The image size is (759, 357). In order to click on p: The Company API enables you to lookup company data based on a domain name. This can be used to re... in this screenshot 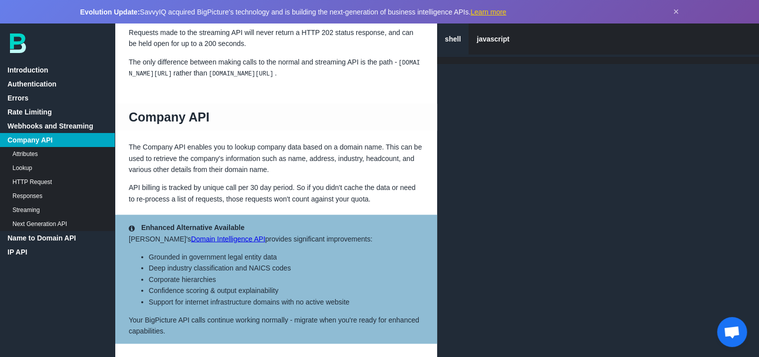, I will do `click(276, 157)`.